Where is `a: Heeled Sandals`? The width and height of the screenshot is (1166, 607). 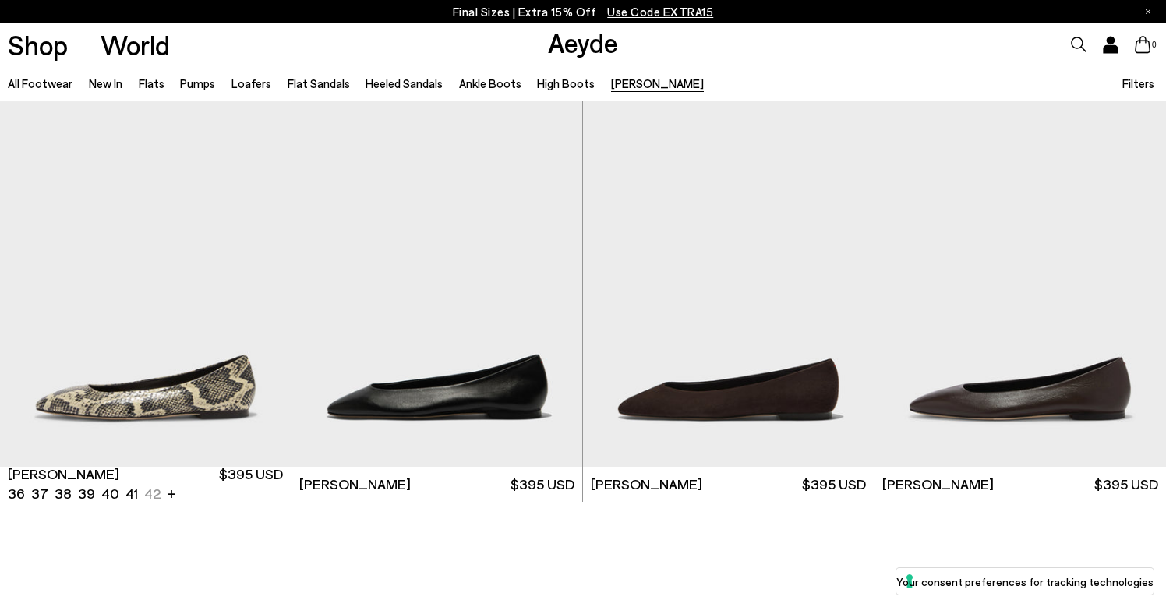
a: Heeled Sandals is located at coordinates (404, 83).